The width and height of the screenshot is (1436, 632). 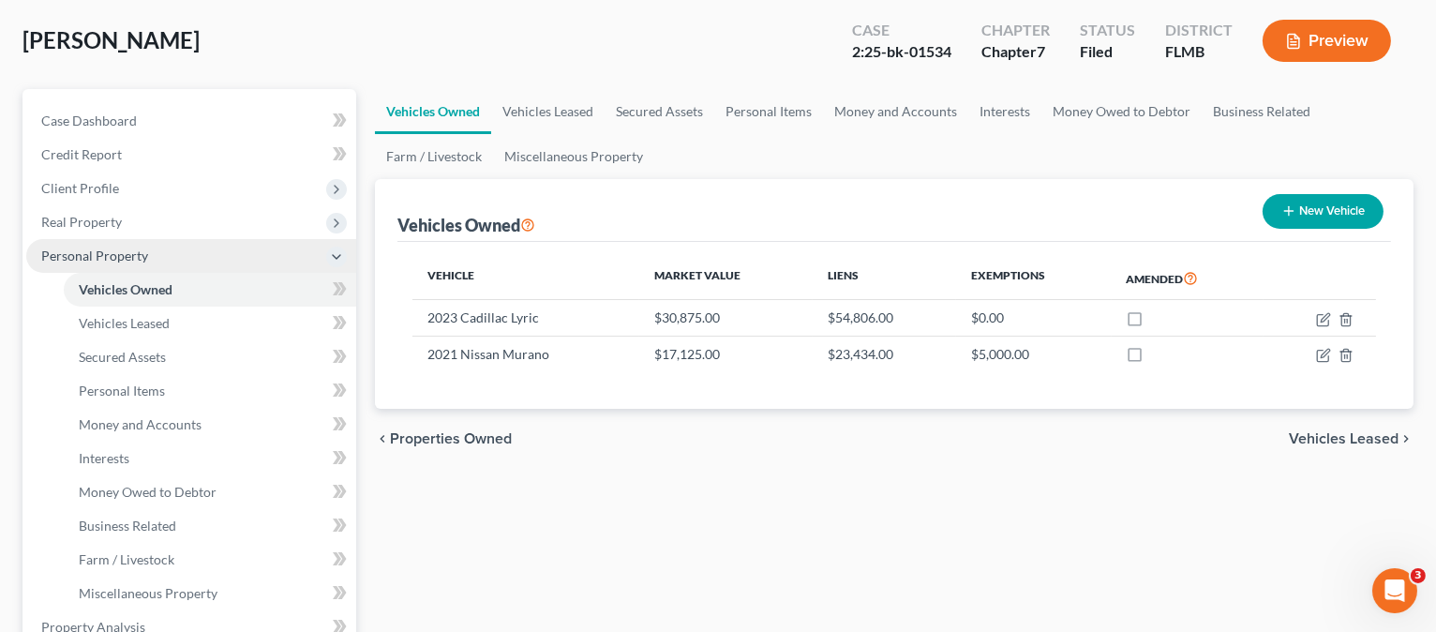 What do you see at coordinates (1034, 353) in the screenshot?
I see `td: $5,000.00` at bounding box center [1034, 353].